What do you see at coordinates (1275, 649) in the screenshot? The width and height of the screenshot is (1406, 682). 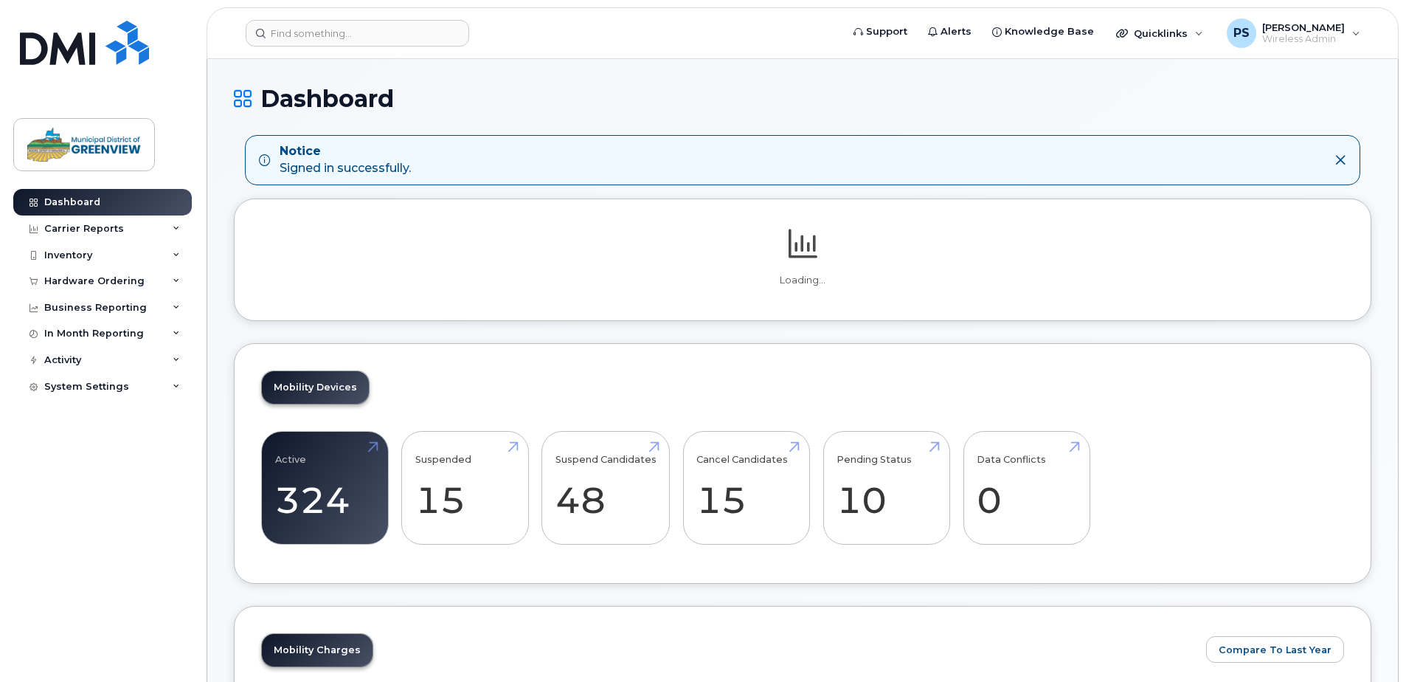 I see `span: Compare To Last Year` at bounding box center [1275, 649].